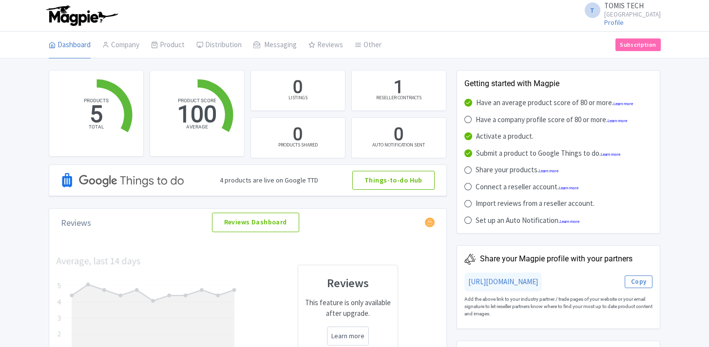 This screenshot has width=709, height=347. What do you see at coordinates (275, 45) in the screenshot?
I see `a: Messaging` at bounding box center [275, 45].